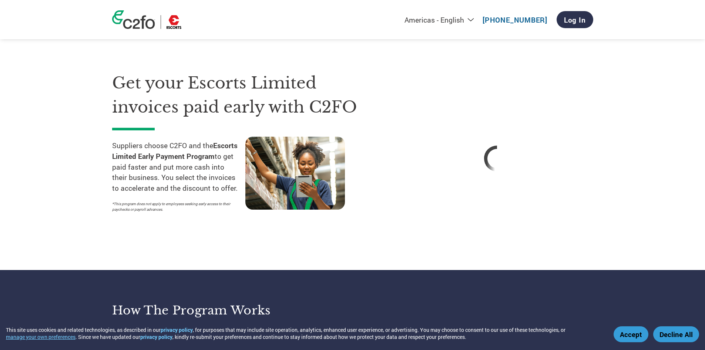  What do you see at coordinates (175, 206) in the screenshot?
I see `p: *This program does not apply to employees seeking early access to their paychecks or payroll adva...` at bounding box center [175, 206].